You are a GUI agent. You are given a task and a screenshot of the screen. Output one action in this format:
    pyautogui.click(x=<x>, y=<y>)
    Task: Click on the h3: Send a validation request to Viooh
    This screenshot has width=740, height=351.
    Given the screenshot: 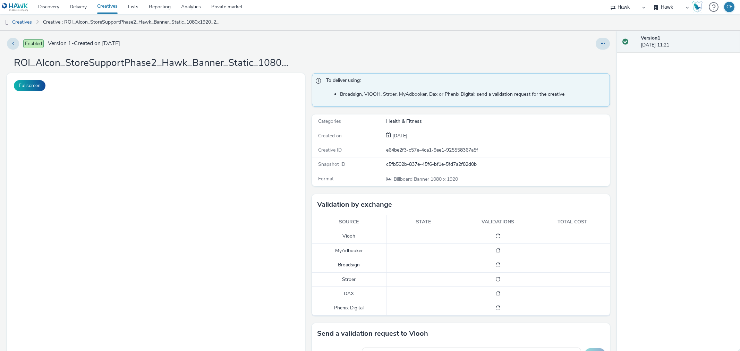 What is the action you would take?
    pyautogui.click(x=372, y=334)
    